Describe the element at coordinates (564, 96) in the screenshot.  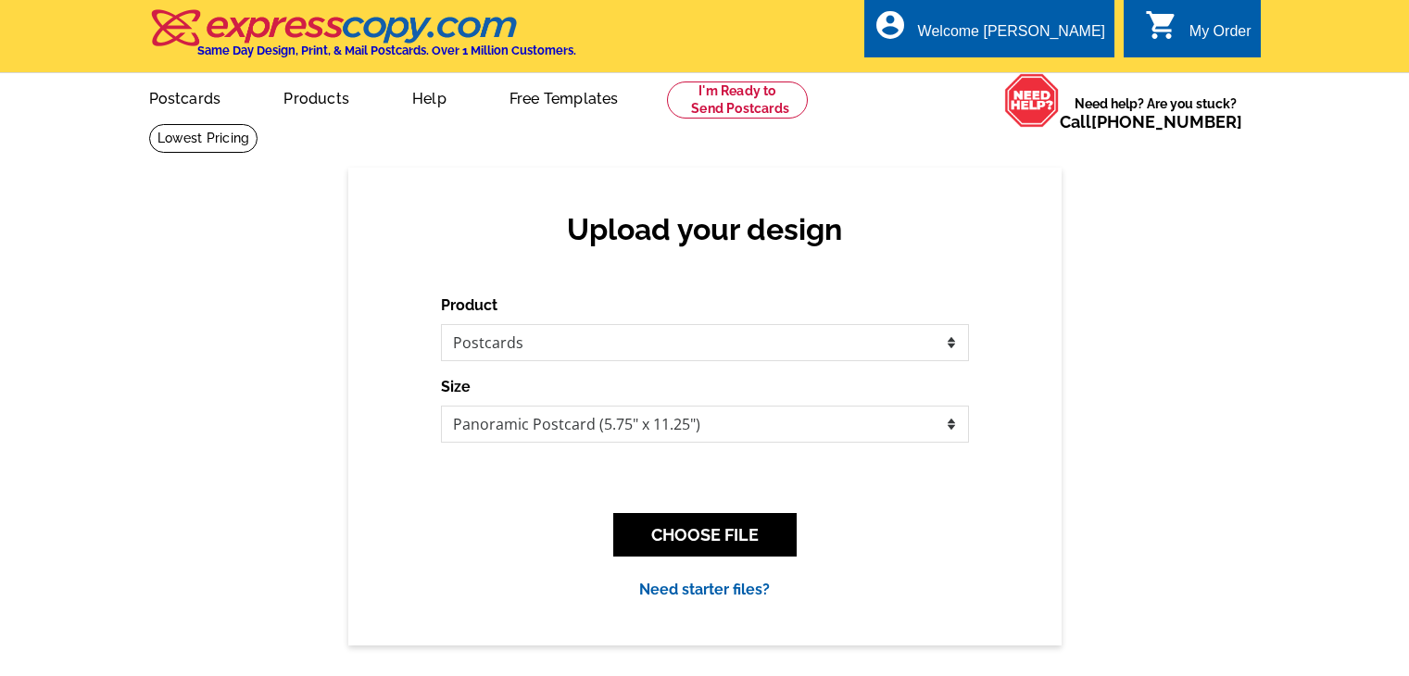
I see `a: Free Templates` at that location.